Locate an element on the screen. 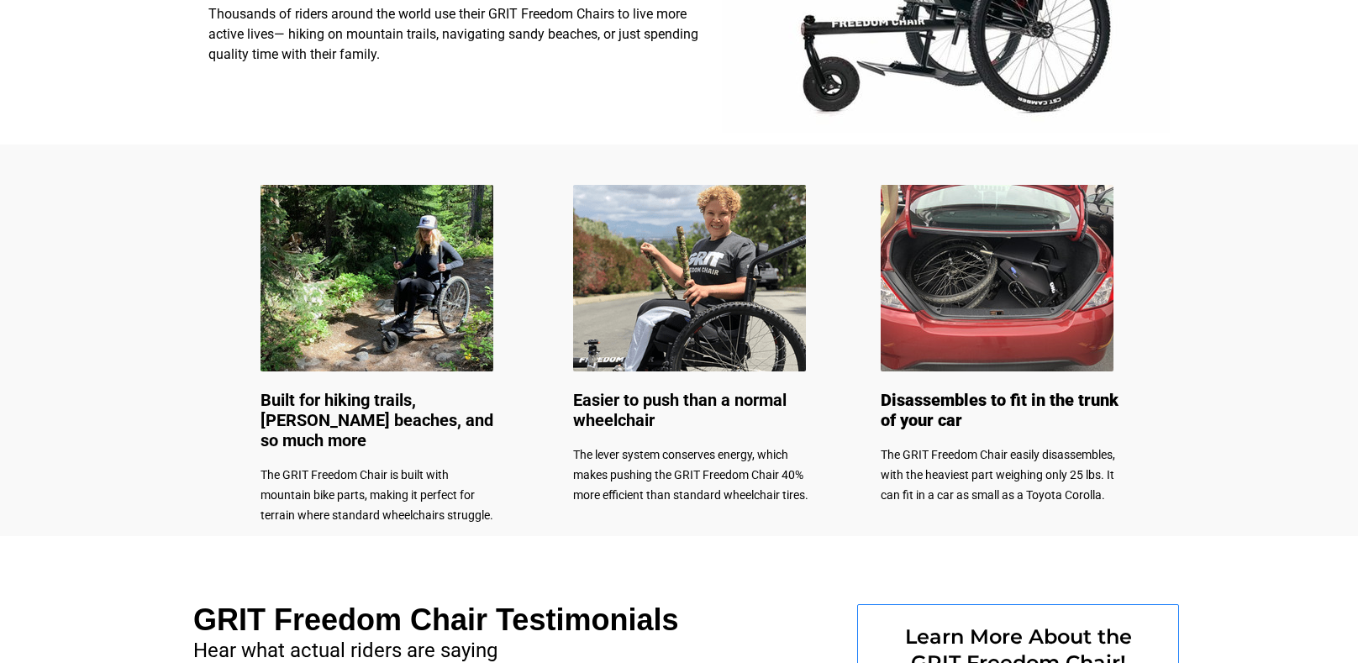  span: The lever system conserves energy, which makes pushing the GRIT Freedom Chair 40% more efficient ... is located at coordinates (691, 475).